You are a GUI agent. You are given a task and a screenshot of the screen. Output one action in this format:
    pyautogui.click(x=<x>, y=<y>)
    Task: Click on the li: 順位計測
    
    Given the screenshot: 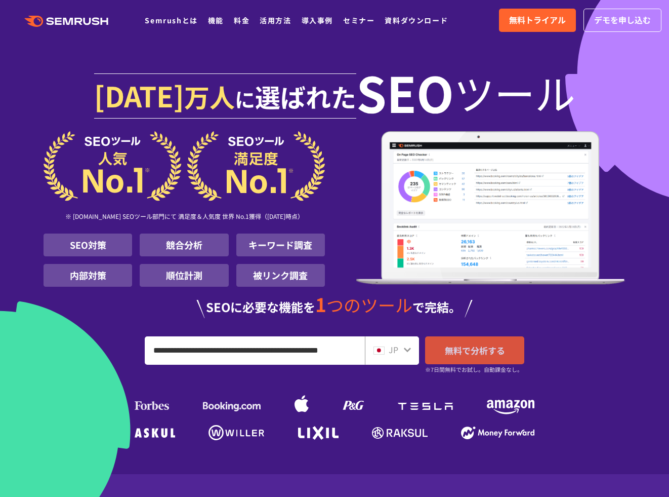 What is the action you would take?
    pyautogui.click(x=184, y=275)
    